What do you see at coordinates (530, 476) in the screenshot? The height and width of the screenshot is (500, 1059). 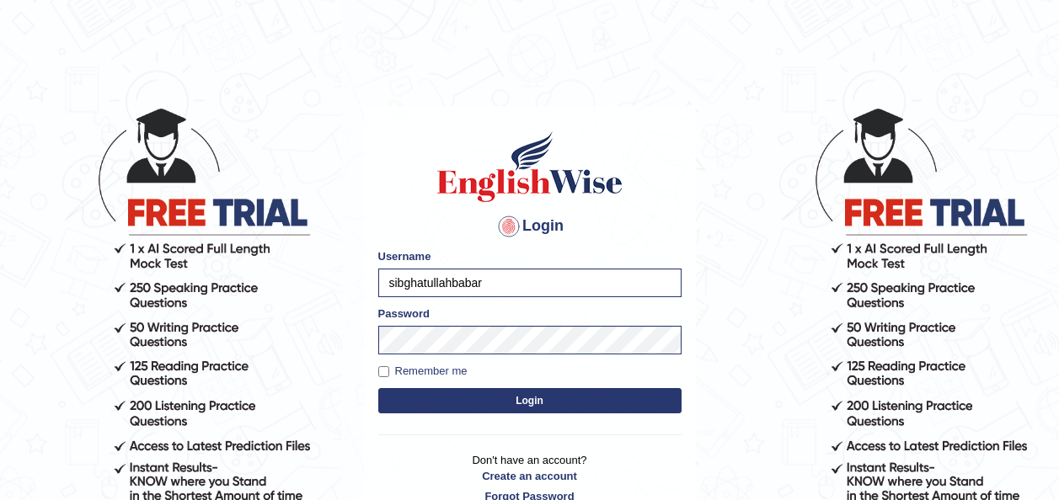 I see `a: Create an account` at bounding box center [530, 476].